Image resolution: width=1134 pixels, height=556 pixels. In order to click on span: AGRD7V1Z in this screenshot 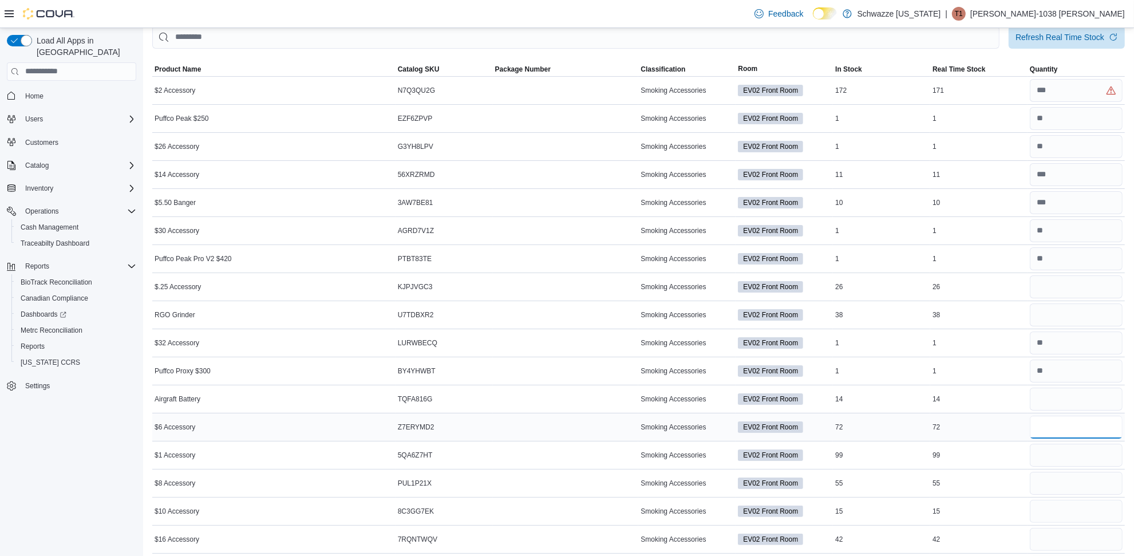, I will do `click(415, 231)`.